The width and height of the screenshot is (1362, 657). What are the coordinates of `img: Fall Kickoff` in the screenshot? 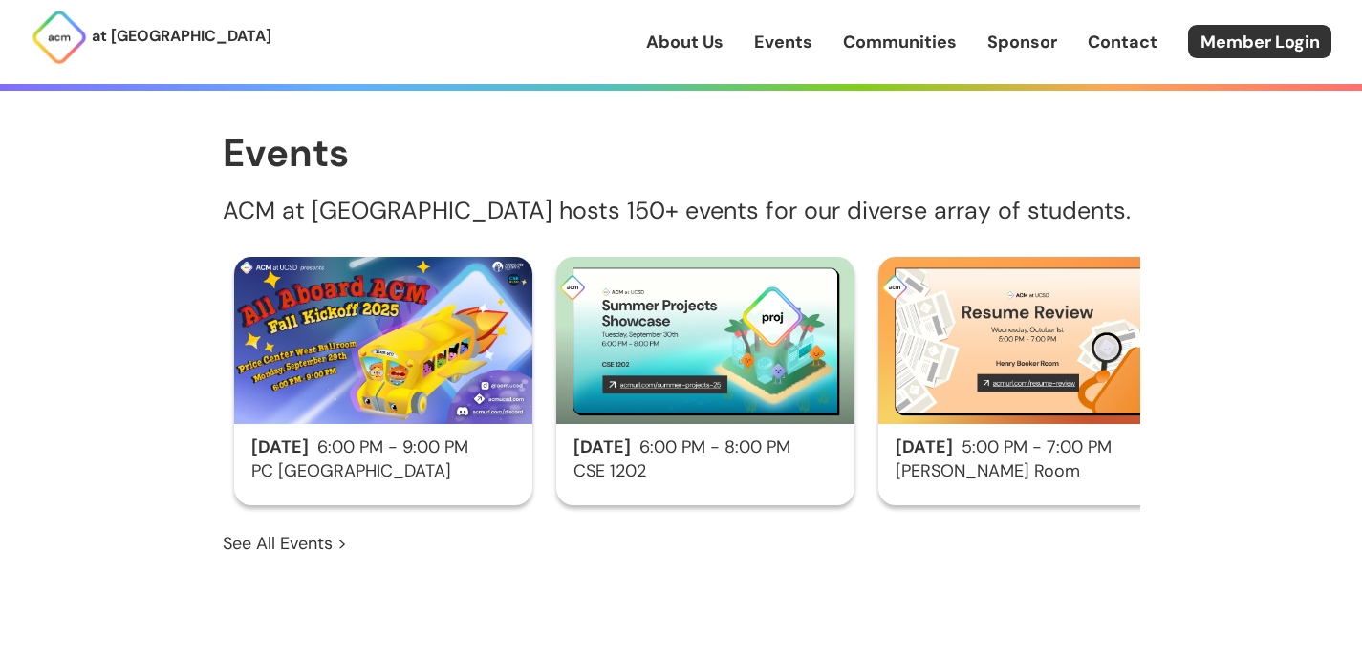 It's located at (383, 340).